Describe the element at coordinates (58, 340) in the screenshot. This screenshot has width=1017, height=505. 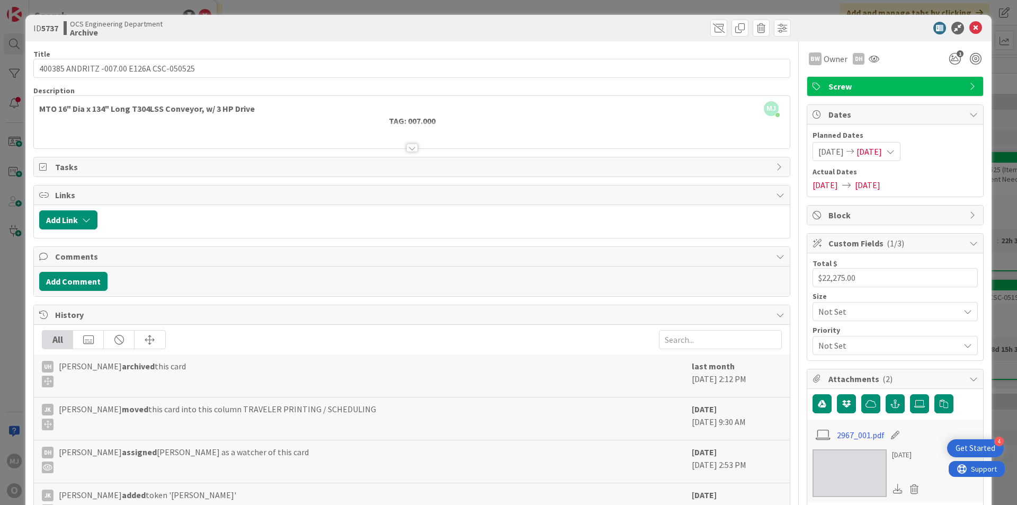
I see `div: All` at that location.